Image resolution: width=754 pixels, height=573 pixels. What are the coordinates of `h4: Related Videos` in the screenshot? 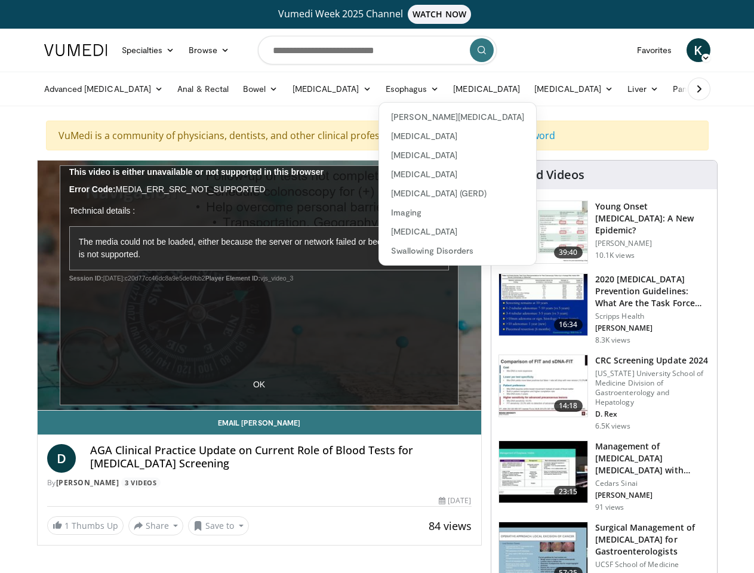 It's located at (542, 175).